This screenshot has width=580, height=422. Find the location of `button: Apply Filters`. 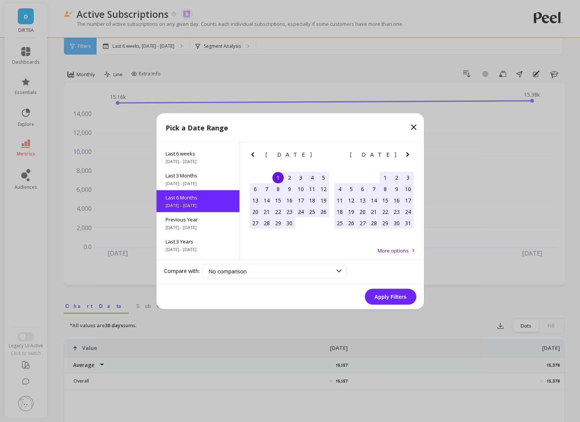

button: Apply Filters is located at coordinates (391, 296).